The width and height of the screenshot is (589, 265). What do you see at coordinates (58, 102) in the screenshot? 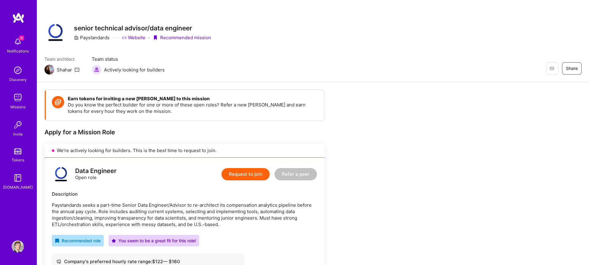
I see `img: Token icon` at bounding box center [58, 102].